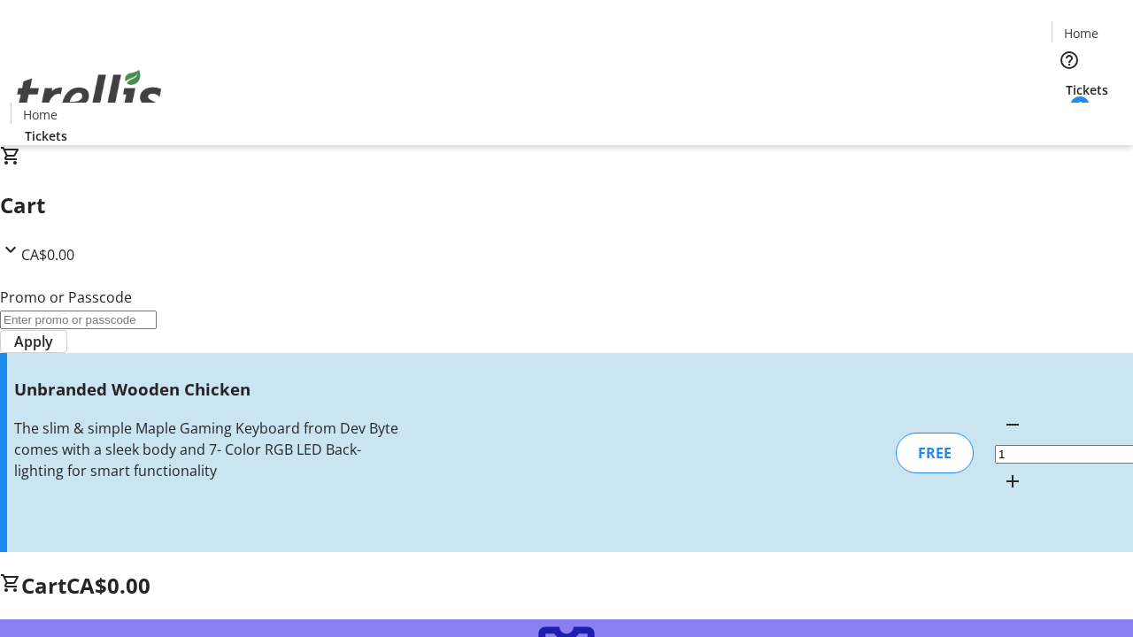  What do you see at coordinates (1069, 117) in the screenshot?
I see `button: Cart` at bounding box center [1069, 117].